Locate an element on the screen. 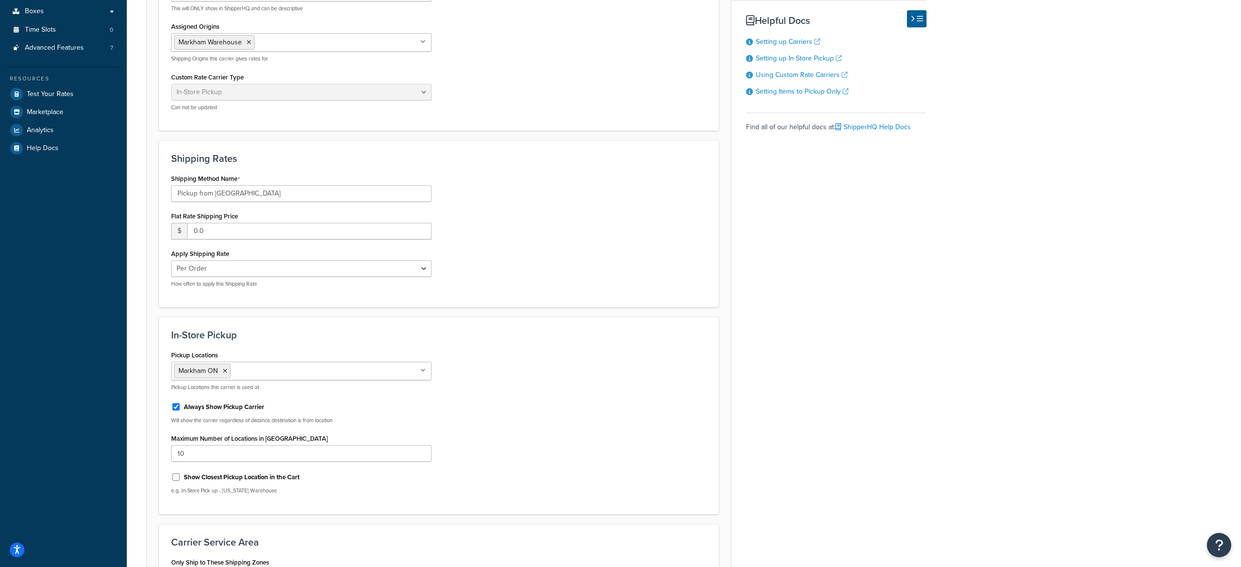  span: 0 is located at coordinates (111, 30).